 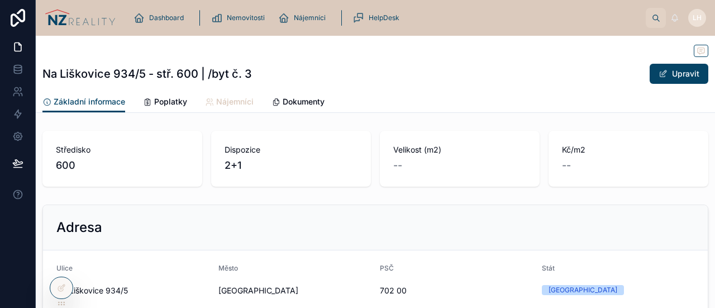 What do you see at coordinates (240, 18) in the screenshot?
I see `a: Nemovitosti` at bounding box center [240, 18].